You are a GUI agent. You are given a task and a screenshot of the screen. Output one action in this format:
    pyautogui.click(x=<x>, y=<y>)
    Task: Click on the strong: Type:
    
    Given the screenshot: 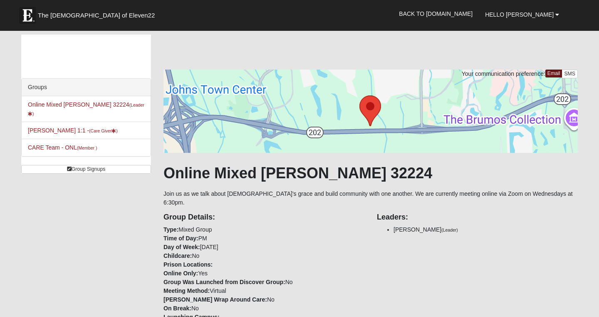 What is the action you would take?
    pyautogui.click(x=171, y=229)
    